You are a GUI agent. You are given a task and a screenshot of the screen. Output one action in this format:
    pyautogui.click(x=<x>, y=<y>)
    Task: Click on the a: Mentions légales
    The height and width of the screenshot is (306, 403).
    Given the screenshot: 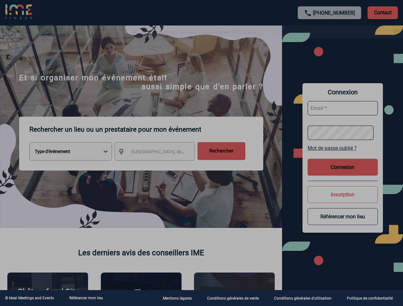 What is the action you would take?
    pyautogui.click(x=180, y=298)
    